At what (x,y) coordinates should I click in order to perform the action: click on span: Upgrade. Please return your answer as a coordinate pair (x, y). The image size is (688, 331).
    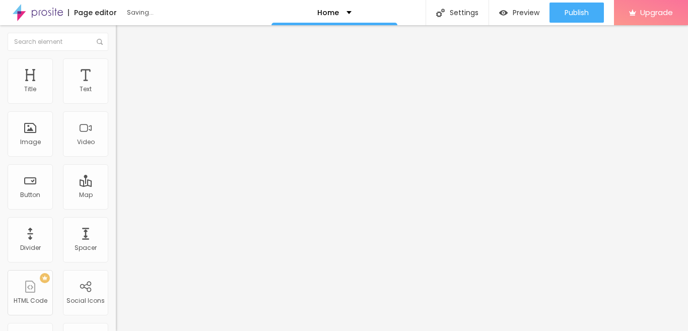
    Looking at the image, I should click on (656, 12).